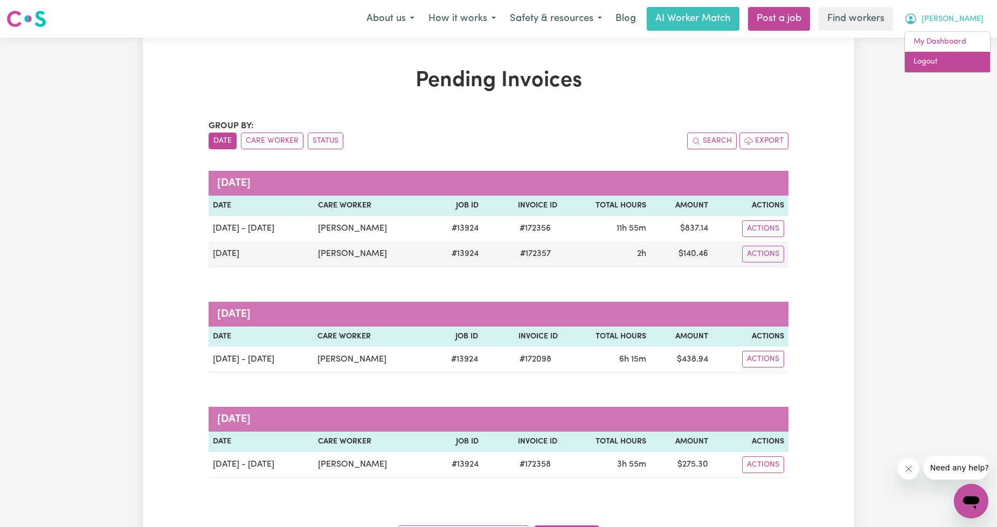 This screenshot has height=527, width=997. What do you see at coordinates (231, 126) in the screenshot?
I see `span: Group by:` at bounding box center [231, 126].